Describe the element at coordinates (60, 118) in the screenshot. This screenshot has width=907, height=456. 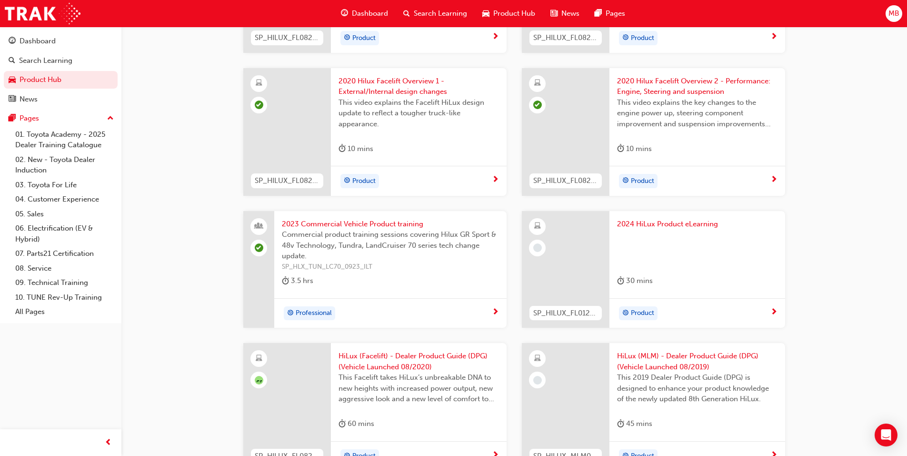
I see `button: Pages` at that location.